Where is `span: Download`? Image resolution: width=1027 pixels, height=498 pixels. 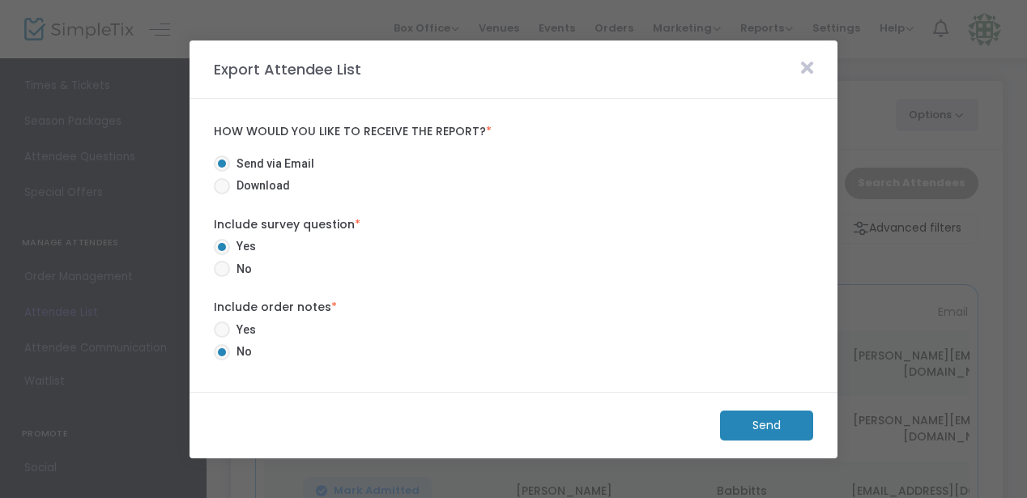
span: Download is located at coordinates (260, 185).